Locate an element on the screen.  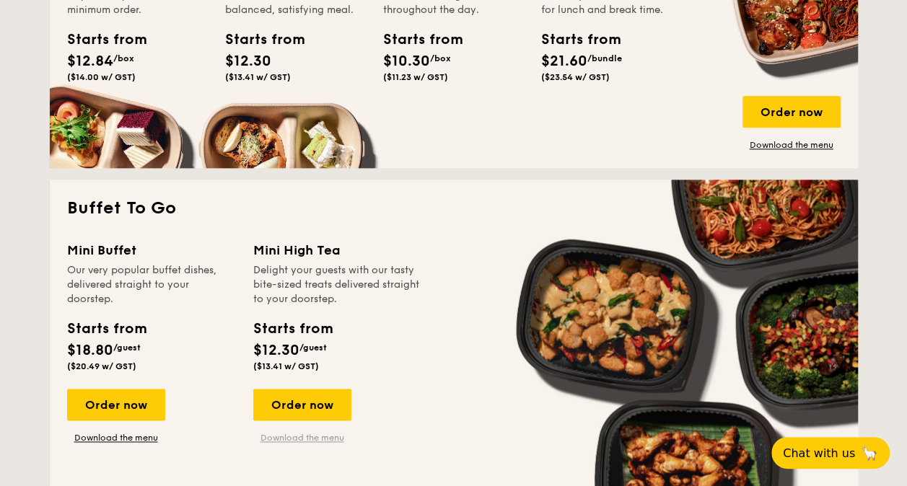
span: $10.30 is located at coordinates (406, 61).